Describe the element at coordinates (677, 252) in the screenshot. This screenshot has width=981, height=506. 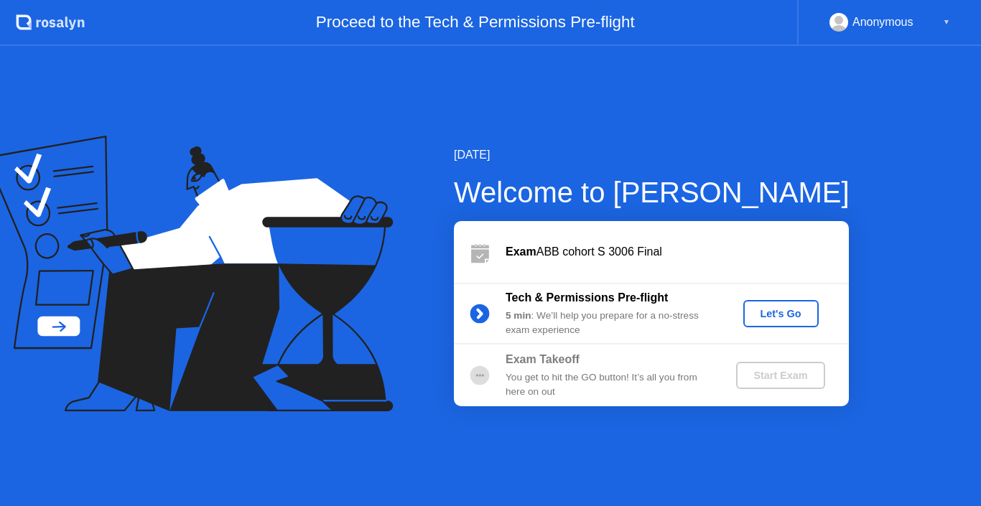
I see `div: ABB cohort S 3006 Final` at that location.